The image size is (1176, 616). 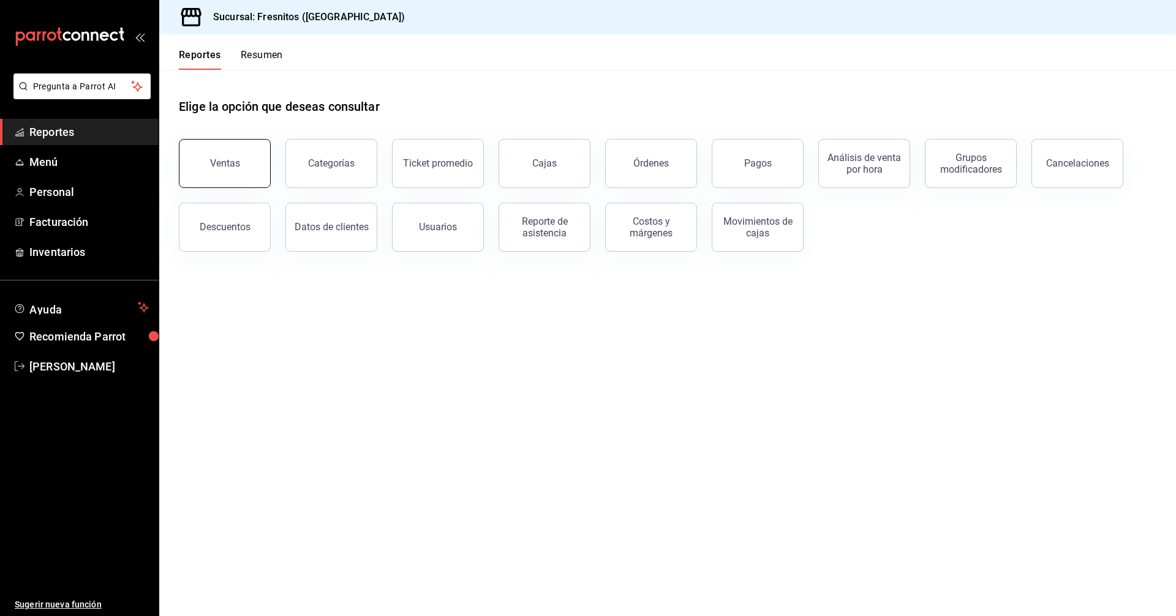 I want to click on button: Descuentos, so click(x=225, y=227).